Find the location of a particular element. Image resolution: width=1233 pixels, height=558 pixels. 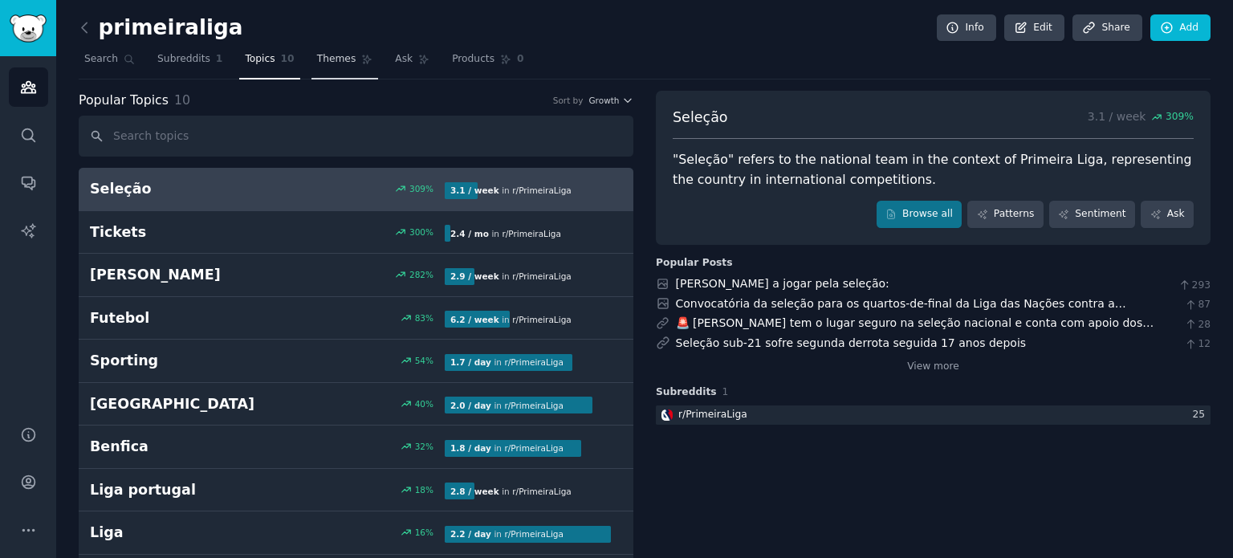

span: 309 % is located at coordinates (1180, 117).